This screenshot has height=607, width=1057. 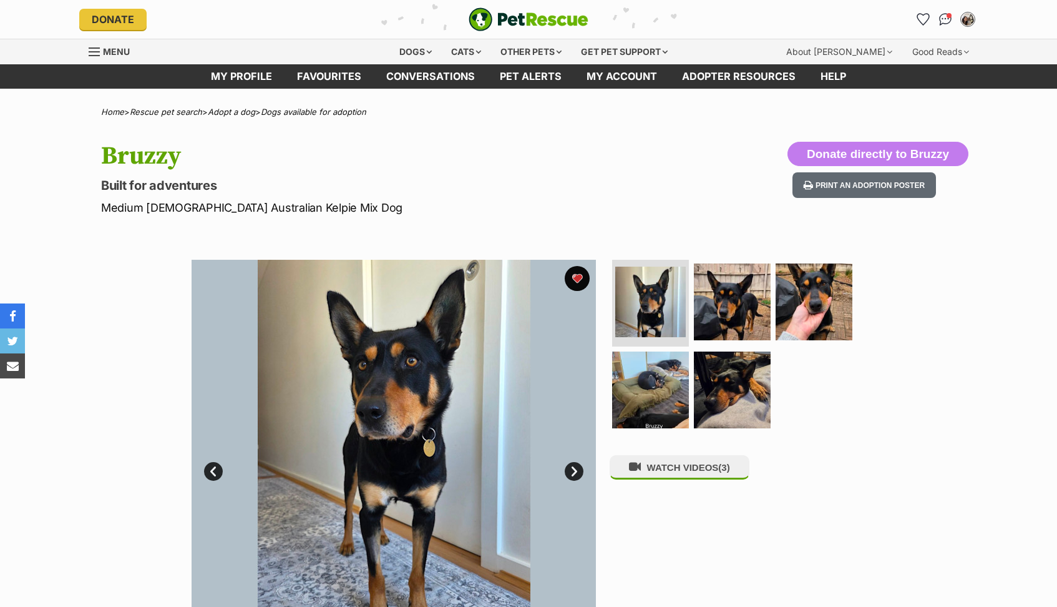 I want to click on a: Rescue pet search, so click(x=166, y=112).